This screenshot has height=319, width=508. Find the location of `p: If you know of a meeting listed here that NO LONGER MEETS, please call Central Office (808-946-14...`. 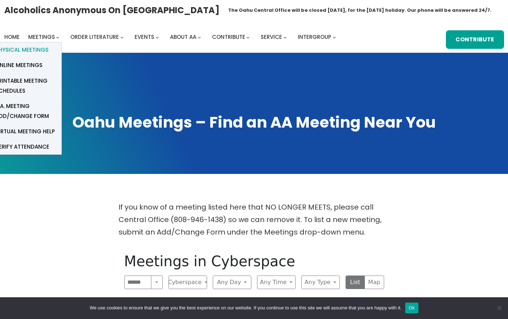

p: If you know of a meeting listed here that NO LONGER MEETS, please call Central Office (808-946-14... is located at coordinates (254, 220).